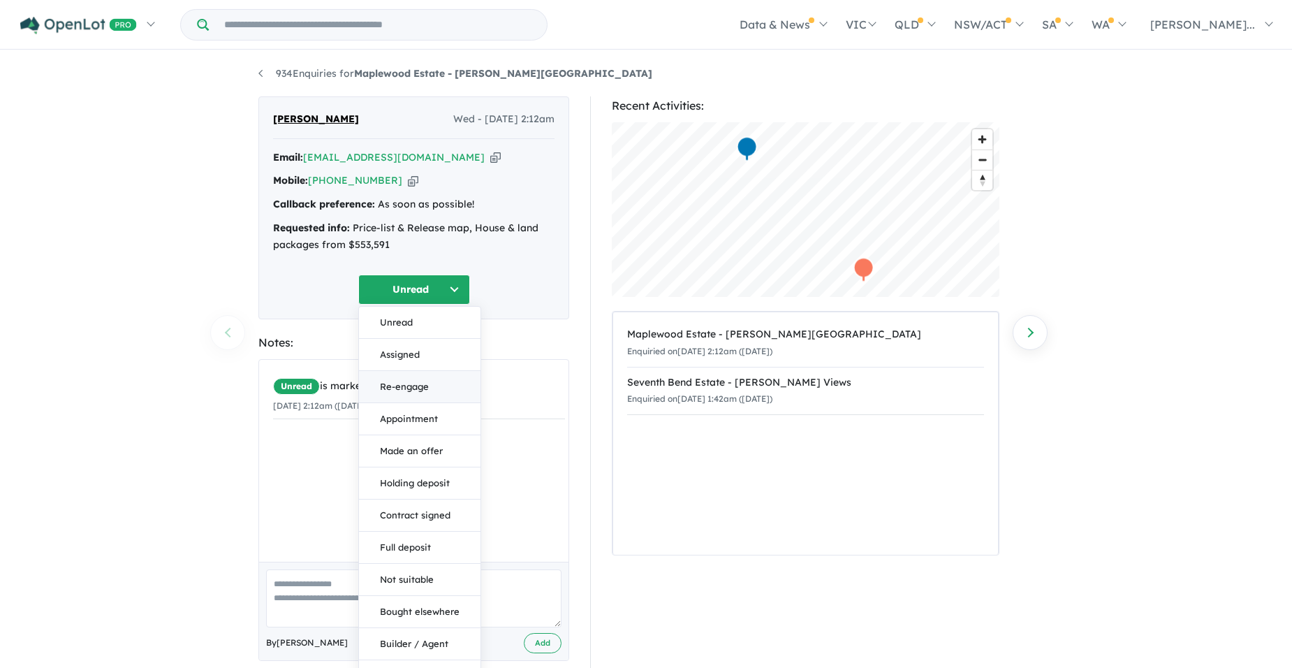  What do you see at coordinates (288, 157) in the screenshot?
I see `strong: Email:` at bounding box center [288, 157].